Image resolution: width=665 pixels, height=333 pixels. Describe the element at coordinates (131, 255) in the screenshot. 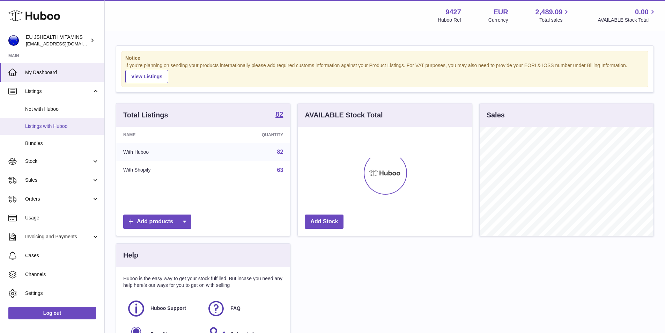

I see `h3: Help` at that location.